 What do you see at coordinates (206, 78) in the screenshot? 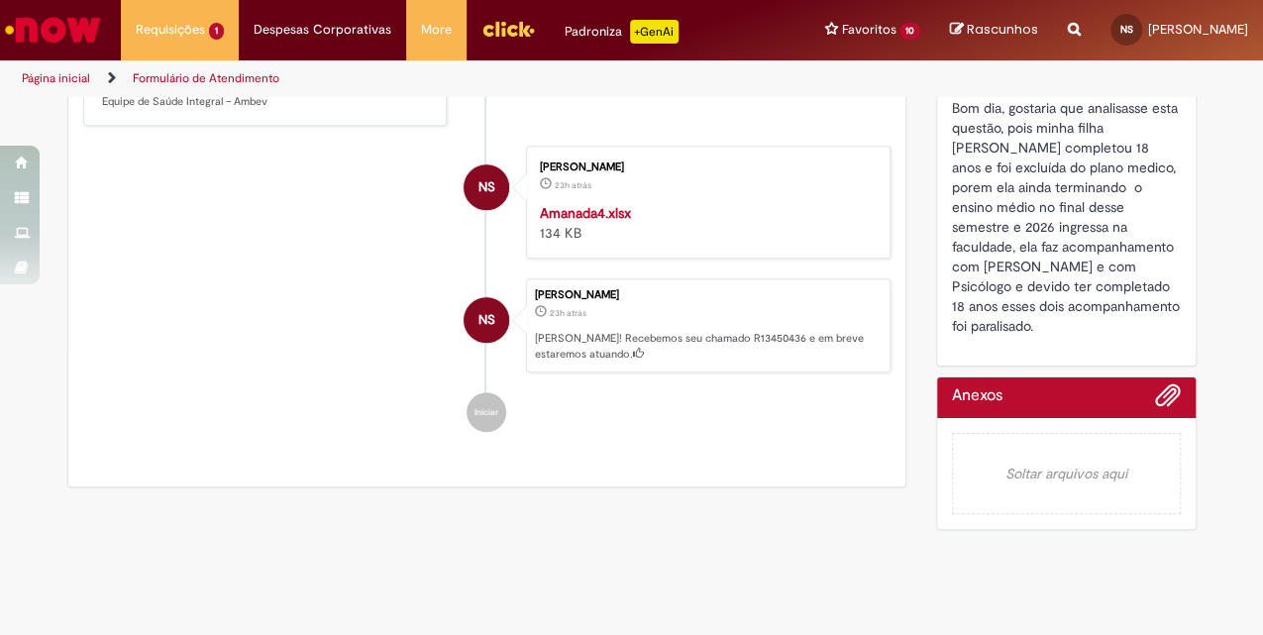
I see `a: Formulário de Atendimento` at bounding box center [206, 78].